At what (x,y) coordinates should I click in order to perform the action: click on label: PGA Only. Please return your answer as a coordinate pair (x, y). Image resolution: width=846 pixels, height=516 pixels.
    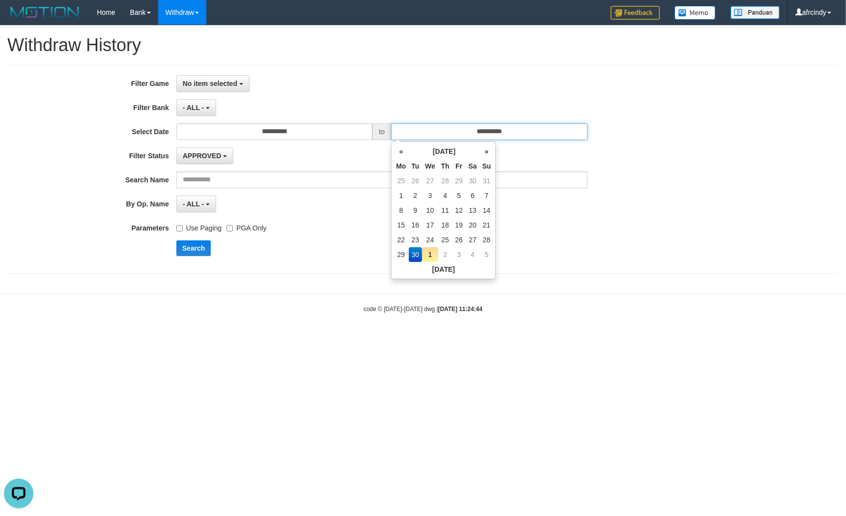
    Looking at the image, I should click on (246, 226).